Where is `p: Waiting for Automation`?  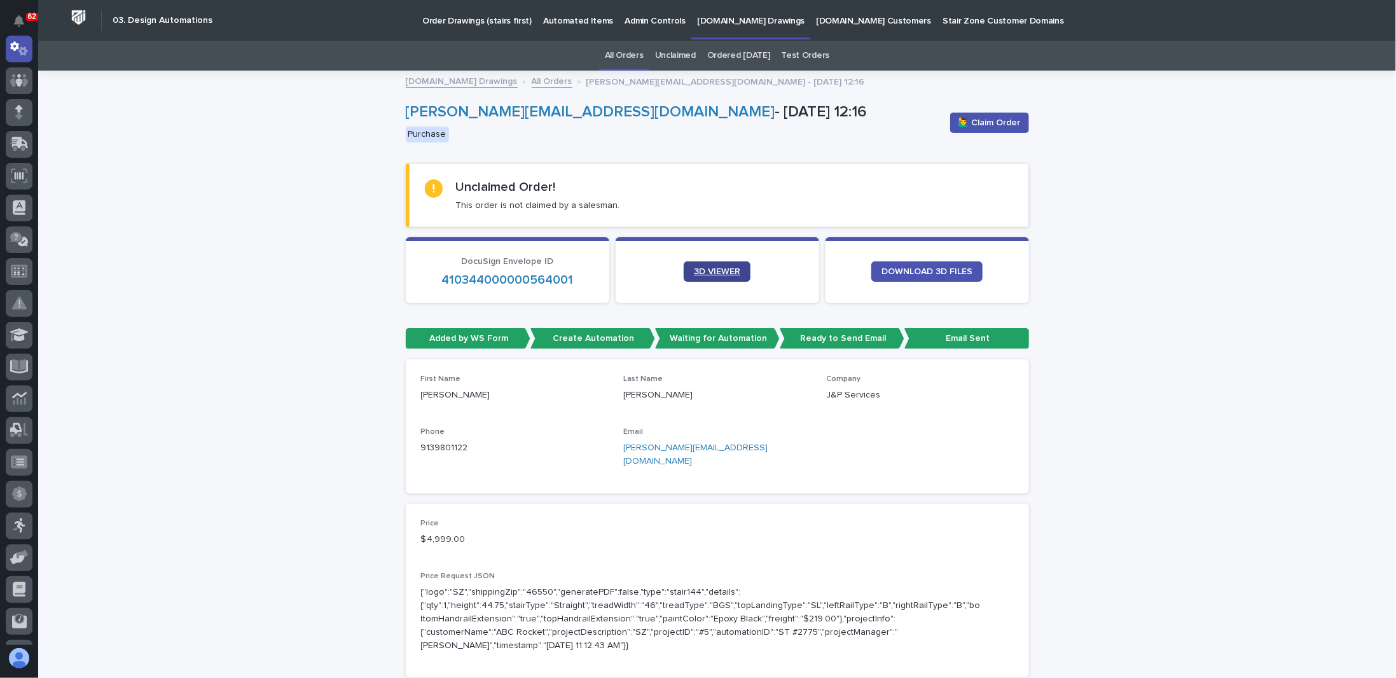 p: Waiting for Automation is located at coordinates (718, 338).